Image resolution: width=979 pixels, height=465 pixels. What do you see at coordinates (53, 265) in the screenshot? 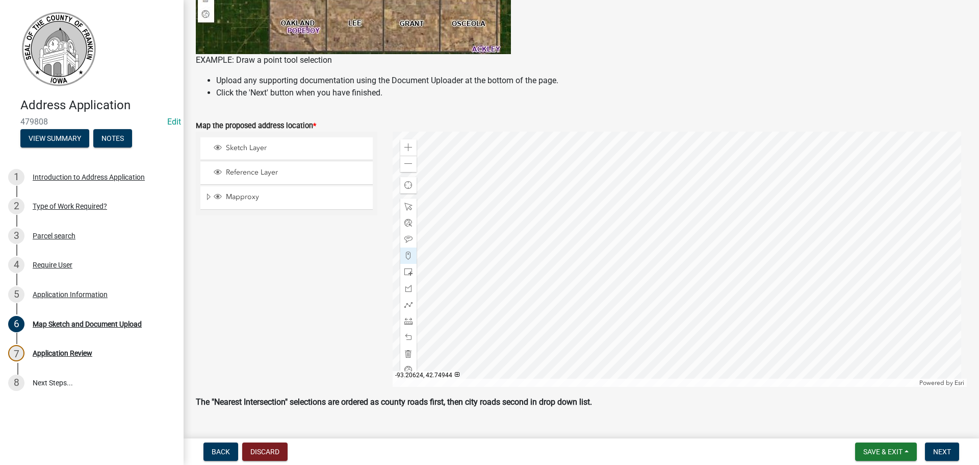
I see `div: Require User` at bounding box center [53, 265].